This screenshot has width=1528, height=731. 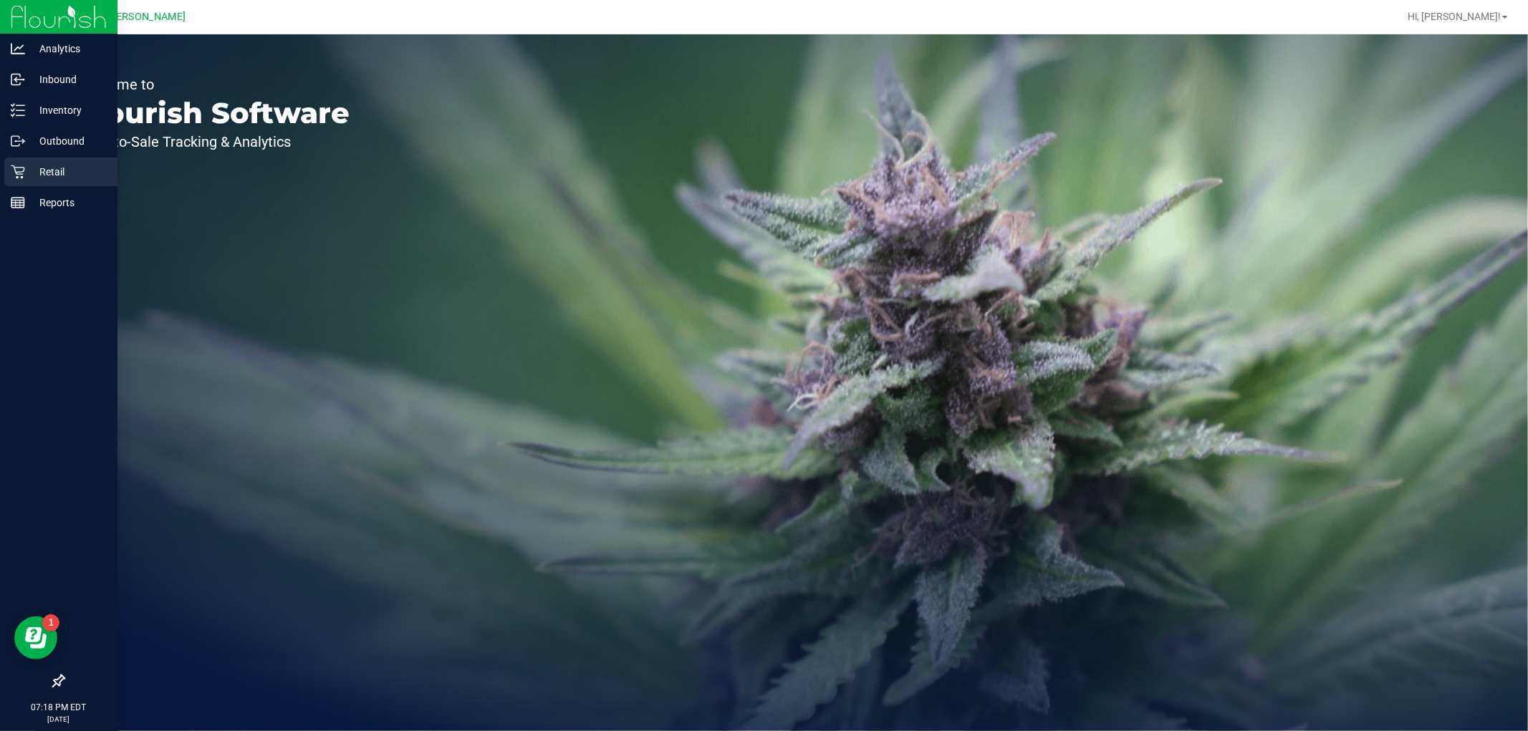 What do you see at coordinates (9, 8) in the screenshot?
I see `span: 1` at bounding box center [9, 8].